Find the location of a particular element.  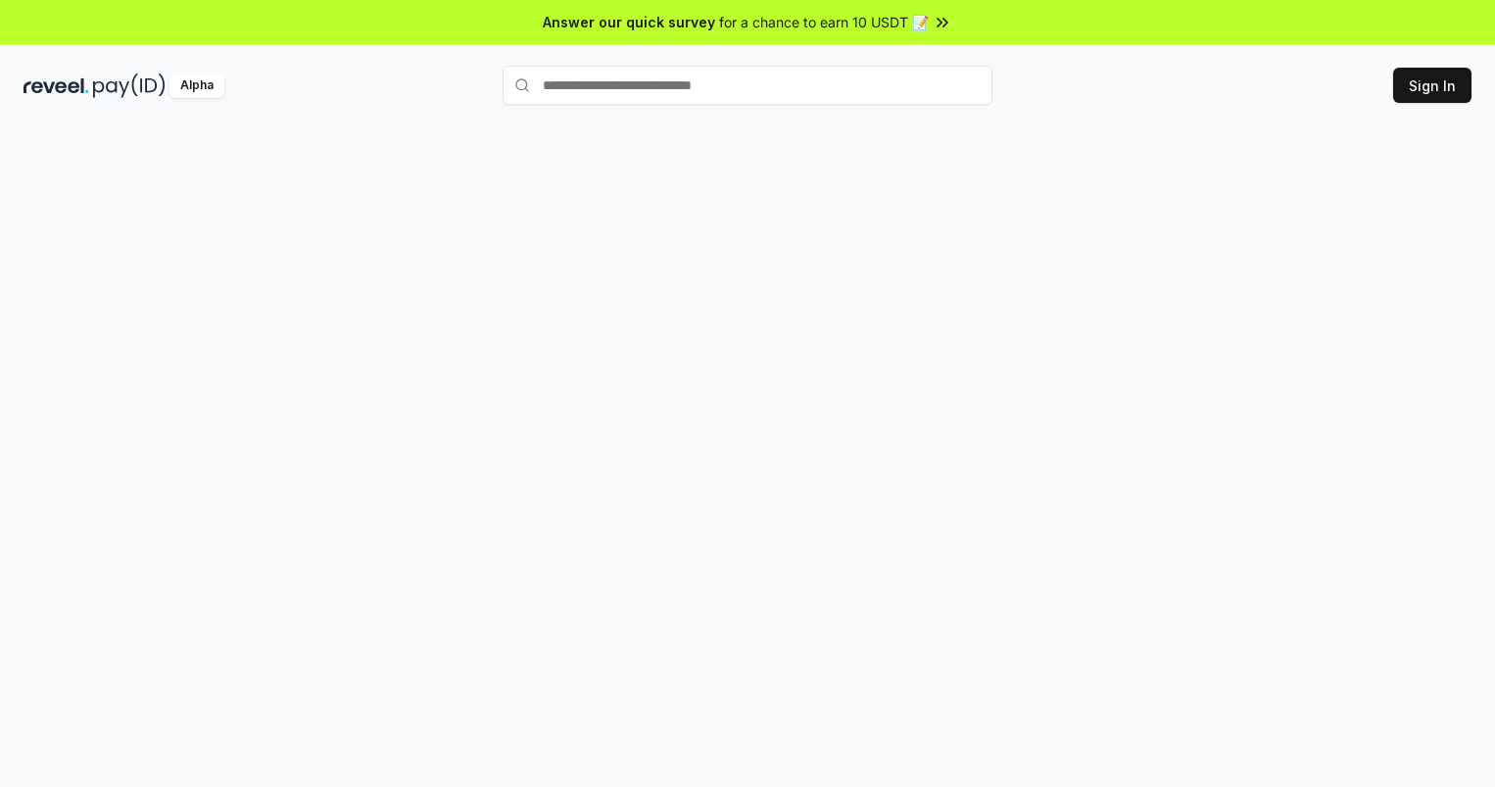

button: Sign In is located at coordinates (1432, 85).